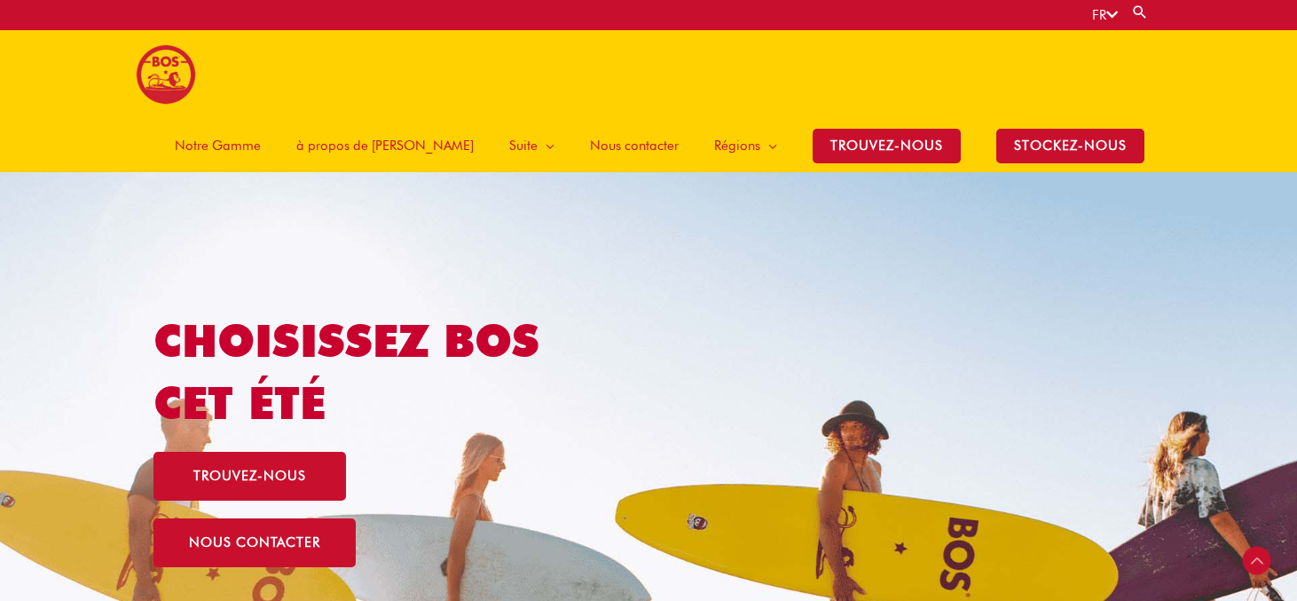 The image size is (1297, 601). I want to click on span: Régions, so click(737, 145).